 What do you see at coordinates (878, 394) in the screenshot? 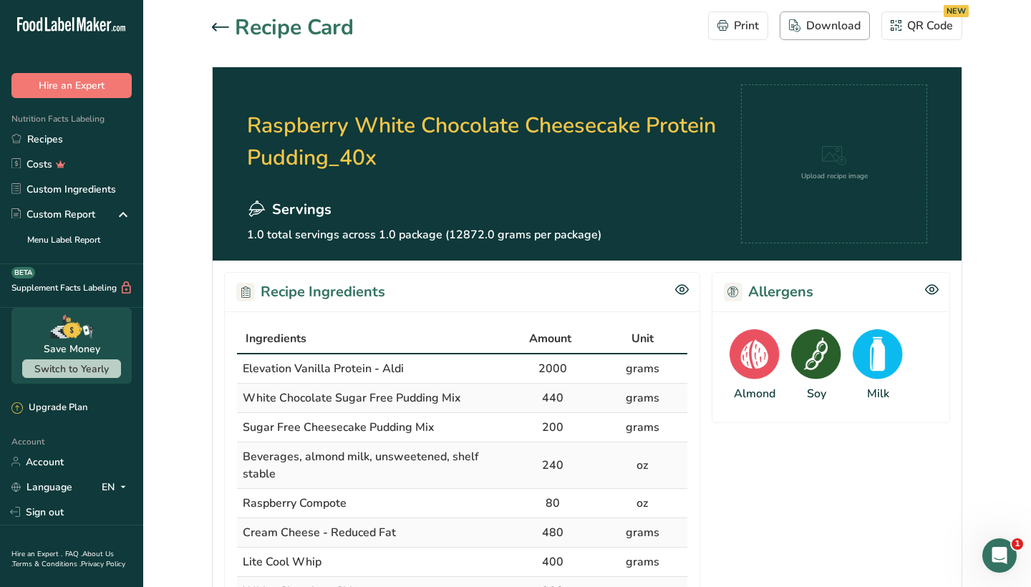
I see `div: Milk` at bounding box center [878, 394].